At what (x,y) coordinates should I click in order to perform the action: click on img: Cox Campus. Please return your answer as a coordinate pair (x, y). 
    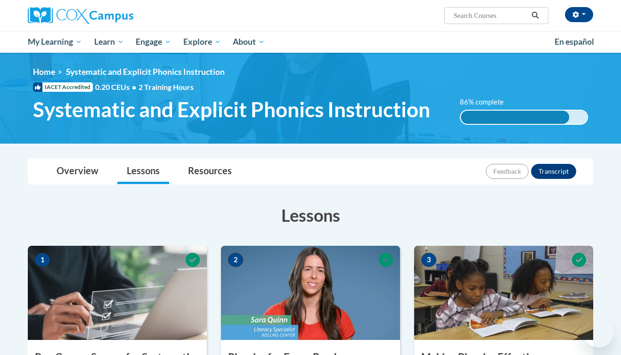
    Looking at the image, I should click on (81, 16).